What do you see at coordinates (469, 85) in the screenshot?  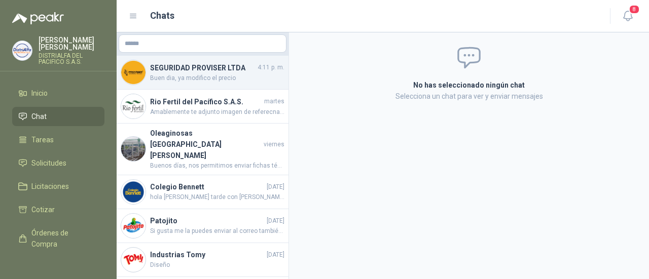 I see `h2: No has seleccionado ningún chat` at bounding box center [469, 85].